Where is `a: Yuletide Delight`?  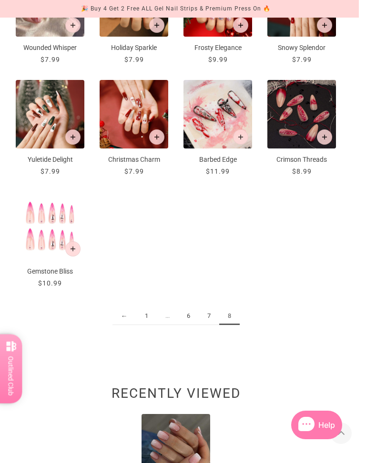 a: Yuletide Delight is located at coordinates (50, 128).